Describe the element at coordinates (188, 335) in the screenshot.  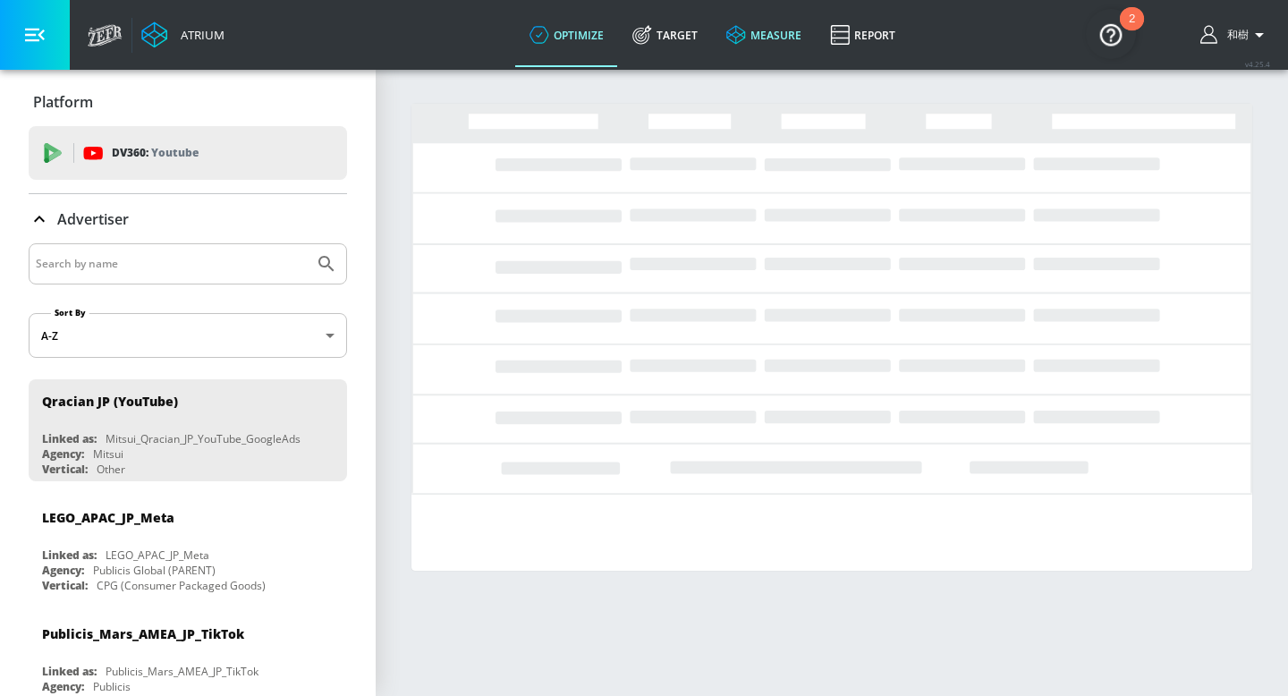
I see `div: A-Z` at that location.